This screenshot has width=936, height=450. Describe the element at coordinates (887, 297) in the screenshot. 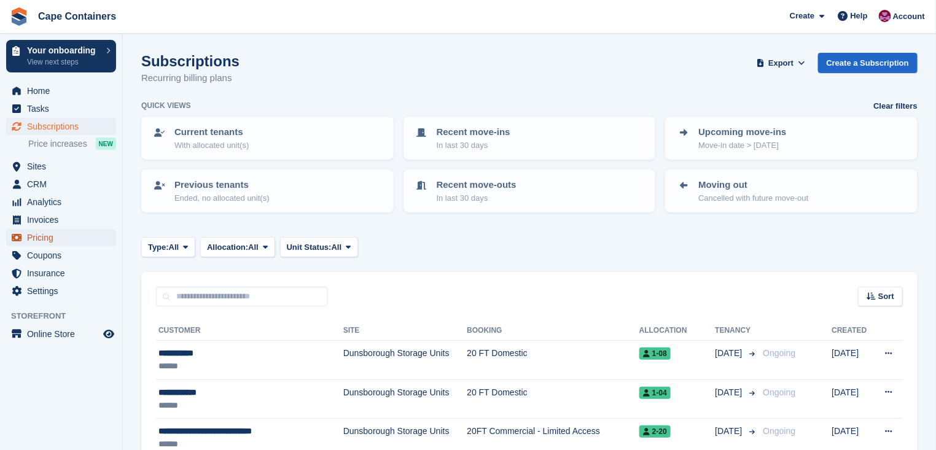

I see `span: Sort` at that location.